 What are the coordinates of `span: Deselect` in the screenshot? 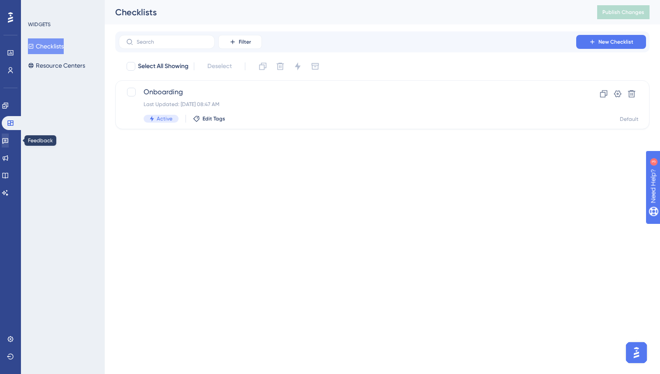 It's located at (220, 66).